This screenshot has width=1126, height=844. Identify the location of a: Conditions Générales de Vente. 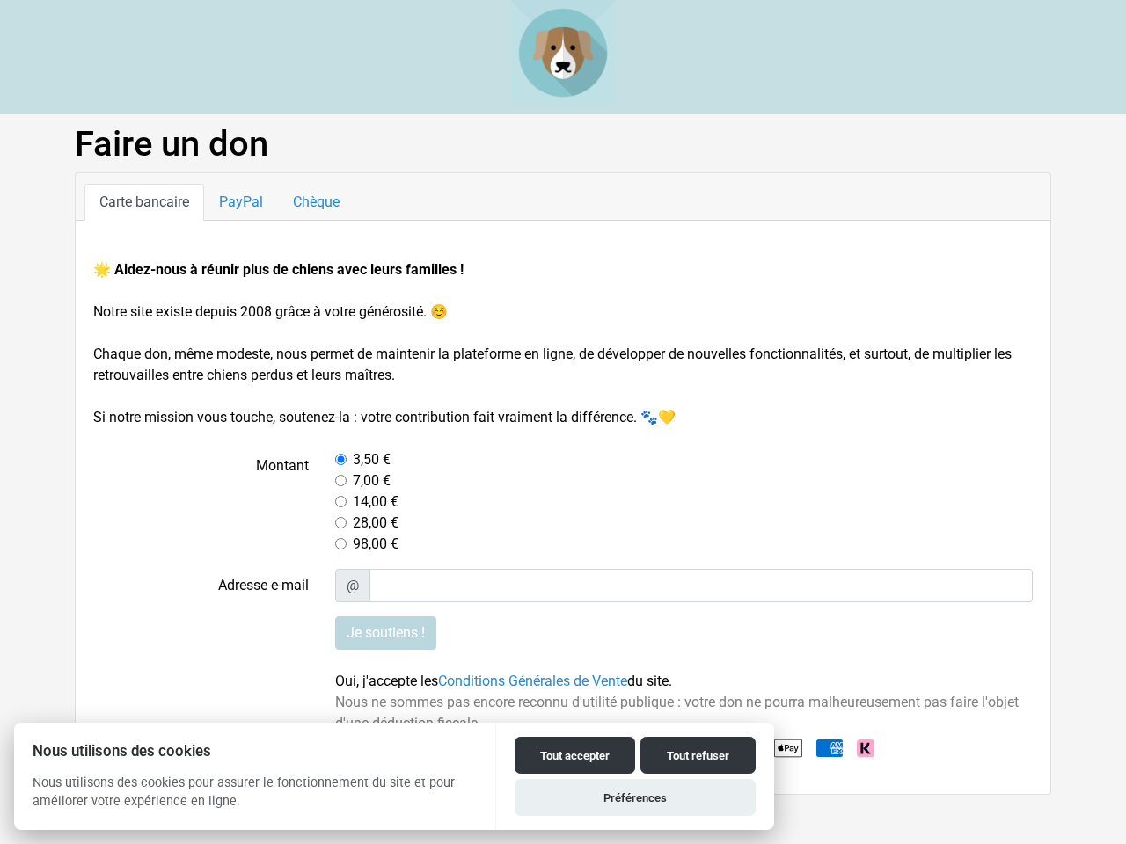
(532, 681).